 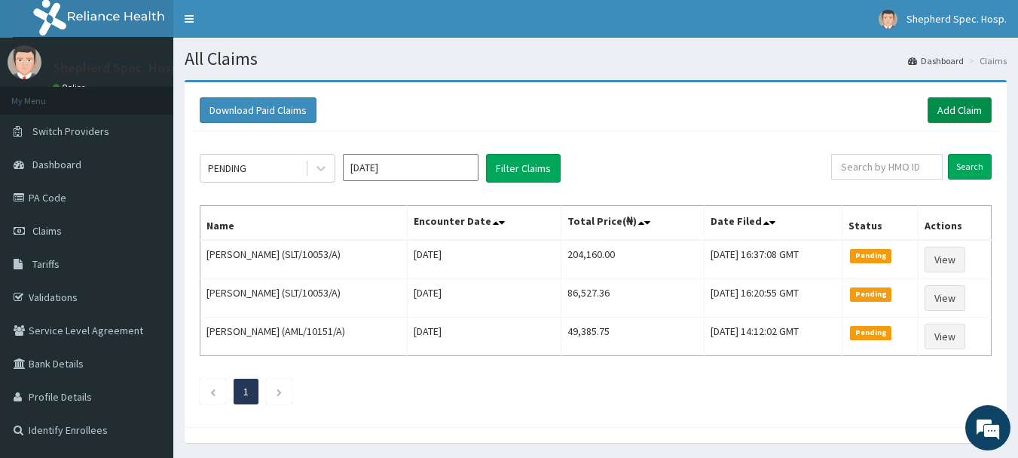 What do you see at coordinates (71, 87) in the screenshot?
I see `a: Online` at bounding box center [71, 87].